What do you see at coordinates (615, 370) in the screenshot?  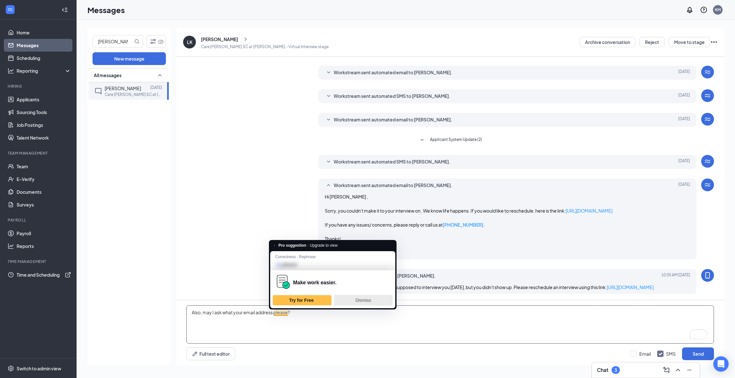 I see `div: 3` at bounding box center [615, 370].